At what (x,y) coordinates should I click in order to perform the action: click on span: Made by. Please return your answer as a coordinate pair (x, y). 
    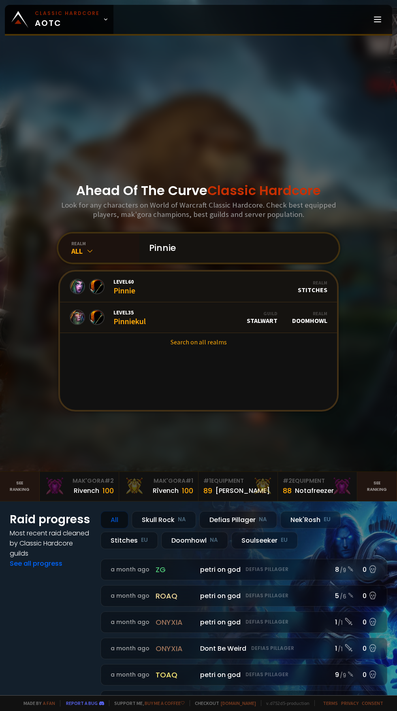
    Looking at the image, I should click on (37, 703).